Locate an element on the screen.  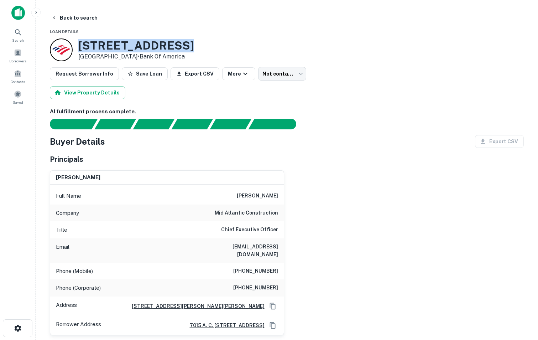
p: Email is located at coordinates (63, 250).